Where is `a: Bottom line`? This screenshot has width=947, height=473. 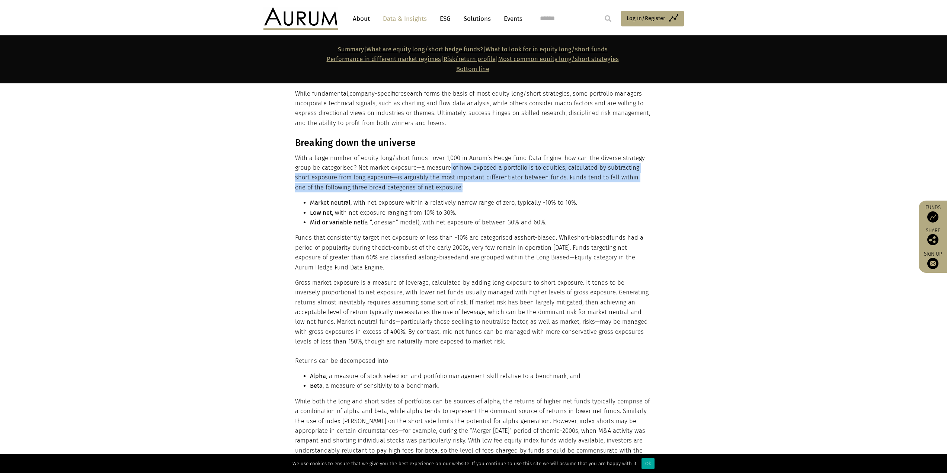 a: Bottom line is located at coordinates (473, 69).